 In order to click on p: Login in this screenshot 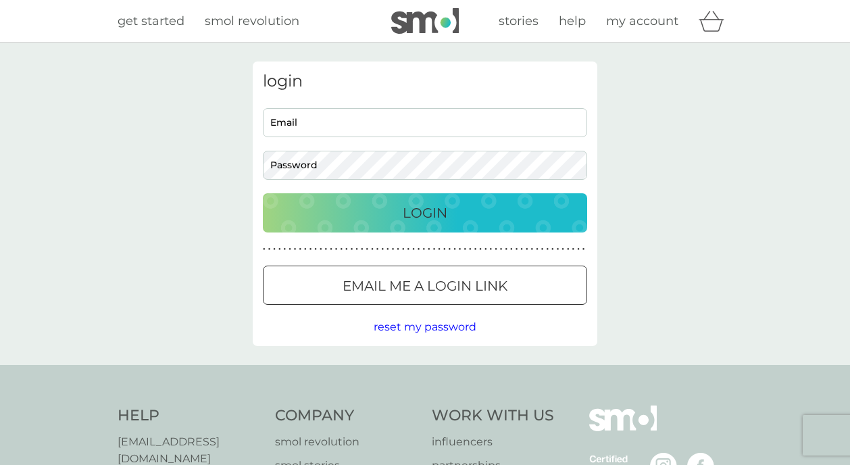, I will do `click(425, 213)`.